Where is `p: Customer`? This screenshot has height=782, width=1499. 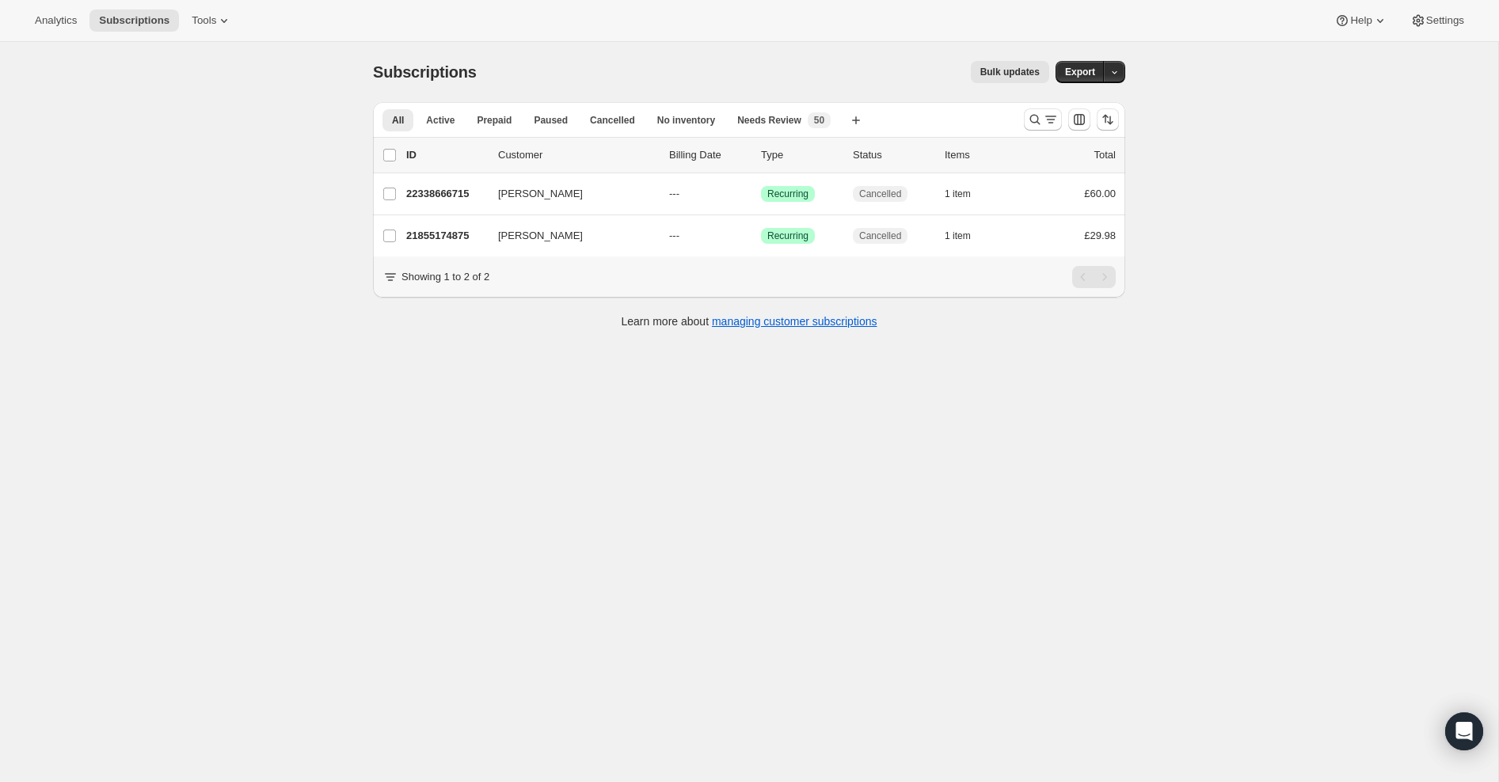 p: Customer is located at coordinates (577, 155).